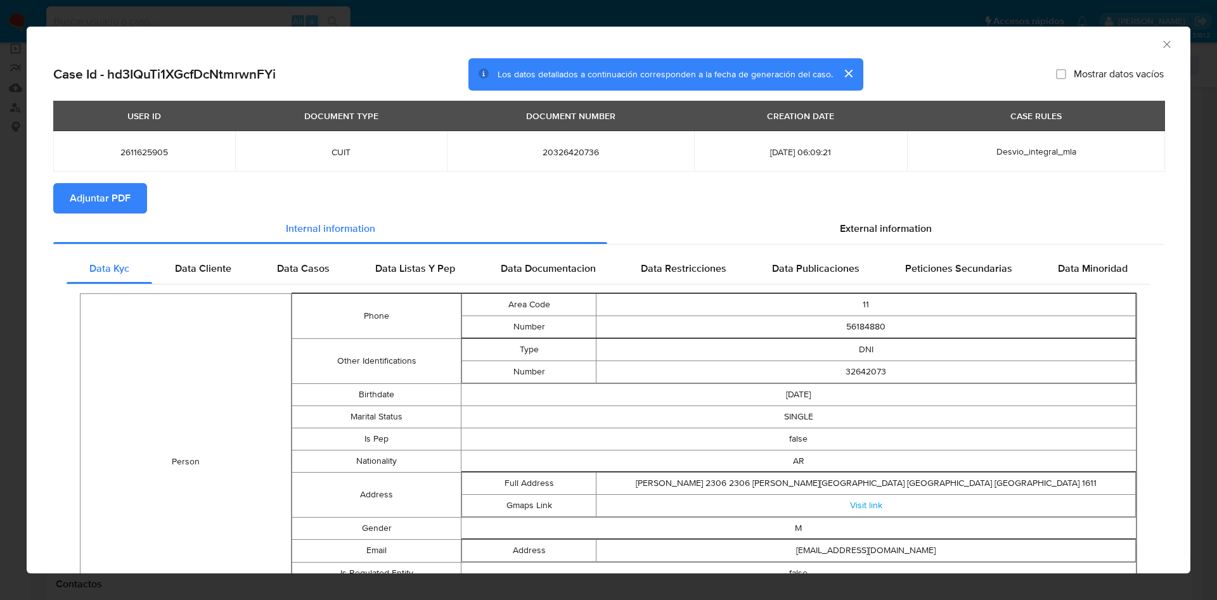 This screenshot has height=600, width=1217. What do you see at coordinates (800, 116) in the screenshot?
I see `div: CREATION DATE` at bounding box center [800, 116].